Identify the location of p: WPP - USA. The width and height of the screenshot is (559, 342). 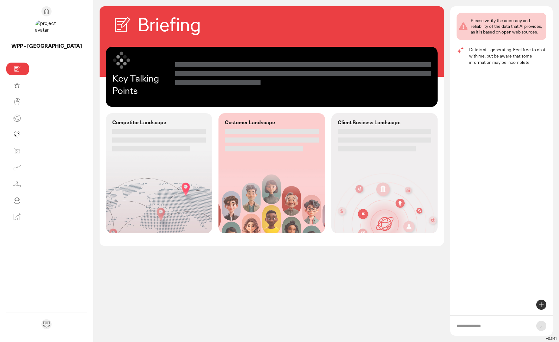
(46, 46).